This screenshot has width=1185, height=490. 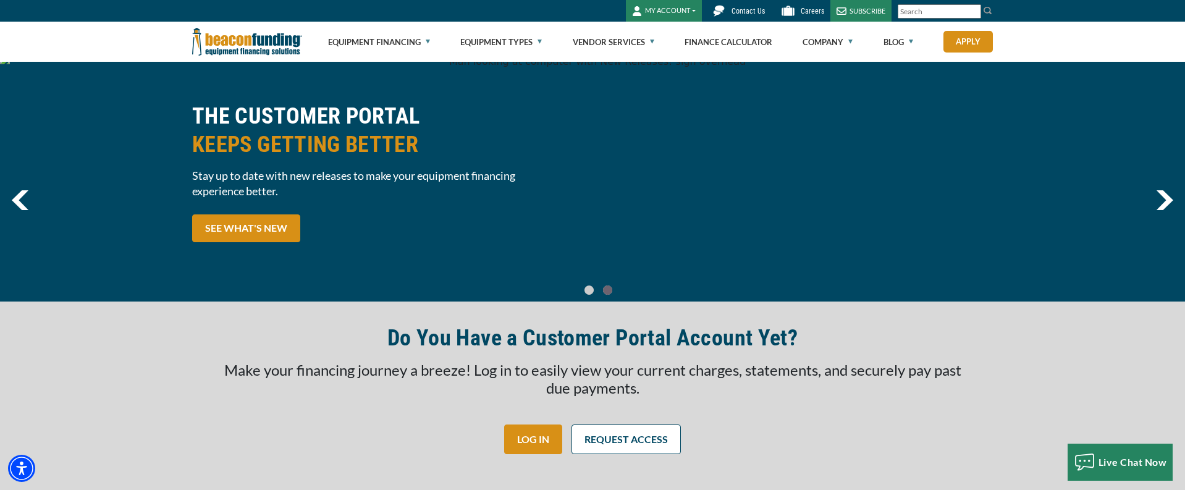 What do you see at coordinates (389, 130) in the screenshot?
I see `h2: THE CUSTOMER PORTAL` at bounding box center [389, 130].